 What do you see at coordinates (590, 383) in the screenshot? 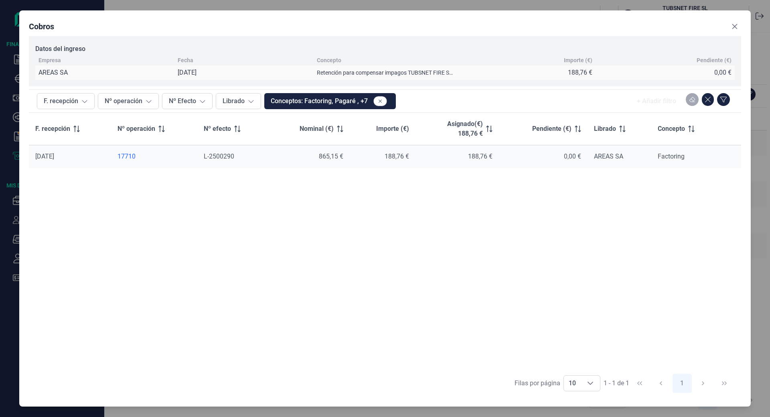
I see `div: Choose` at bounding box center [590, 383].